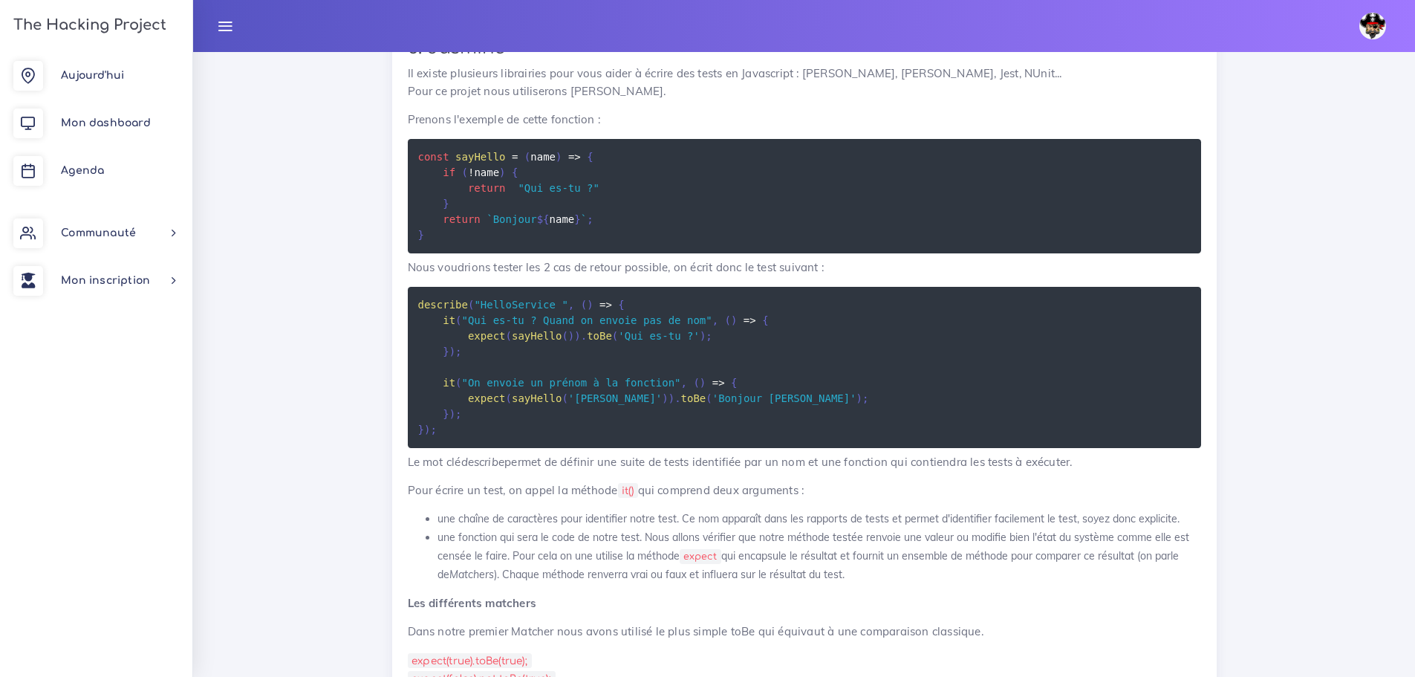 The height and width of the screenshot is (677, 1415). I want to click on em: Matchers, so click(472, 574).